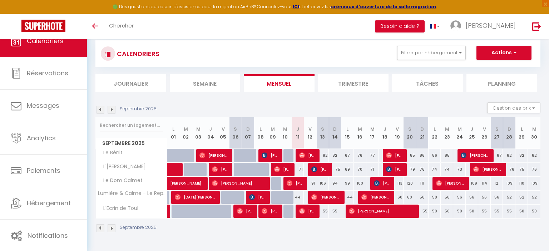 This screenshot has width=549, height=251. What do you see at coordinates (347, 169) in the screenshot?
I see `div: 69` at bounding box center [347, 169].